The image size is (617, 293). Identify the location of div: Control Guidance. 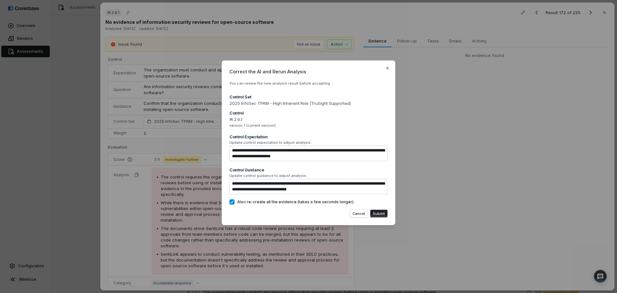
(308, 170).